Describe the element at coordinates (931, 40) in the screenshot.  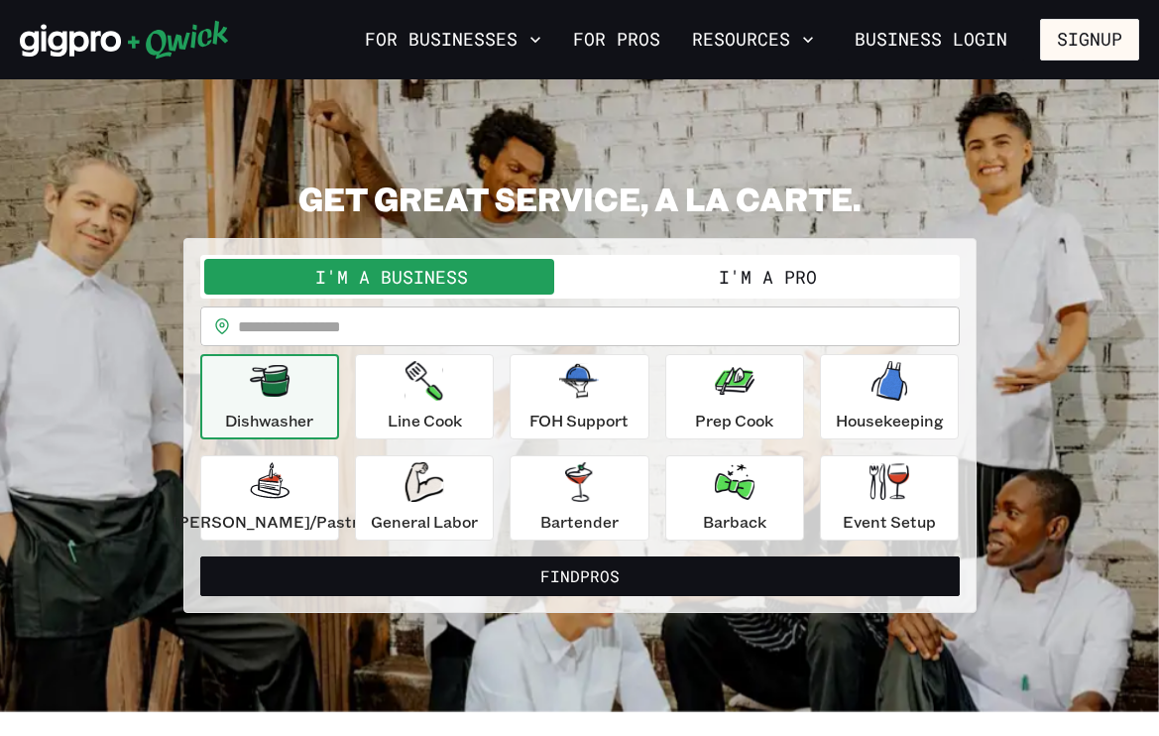
I see `a: Business Login` at that location.